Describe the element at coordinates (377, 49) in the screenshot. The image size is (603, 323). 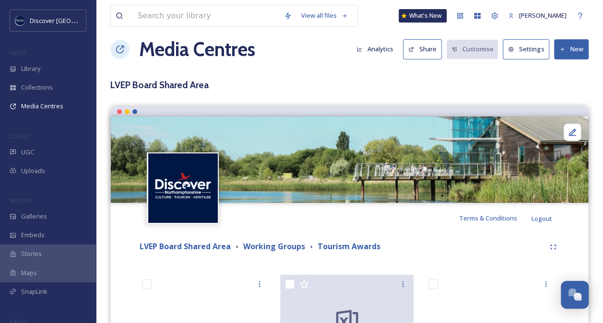
I see `a: Analytics` at that location.